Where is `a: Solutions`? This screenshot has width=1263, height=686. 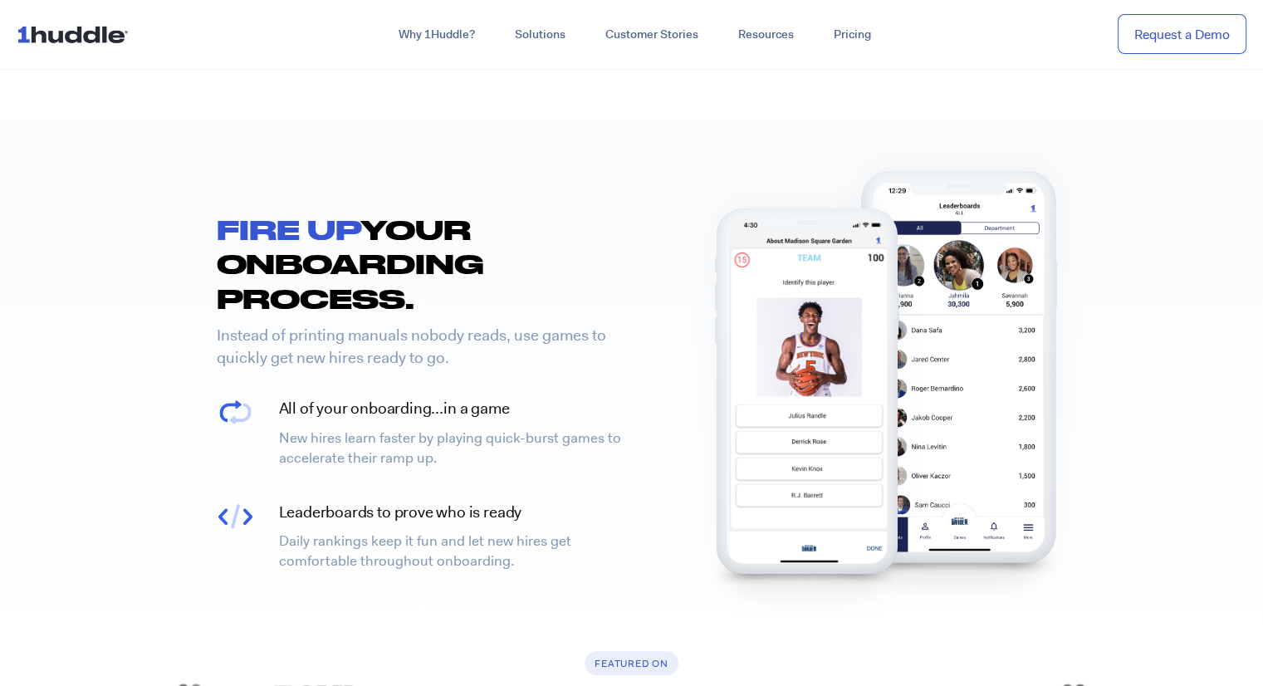 a: Solutions is located at coordinates (540, 35).